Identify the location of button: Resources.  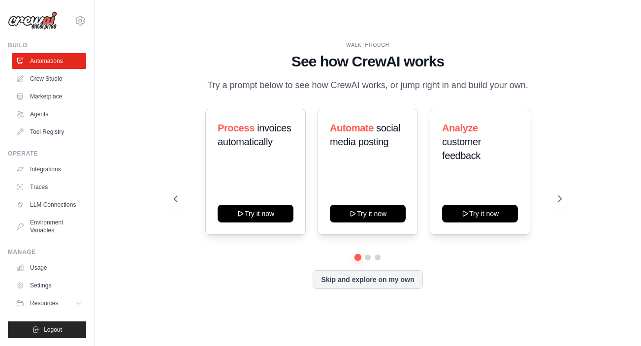
(49, 303).